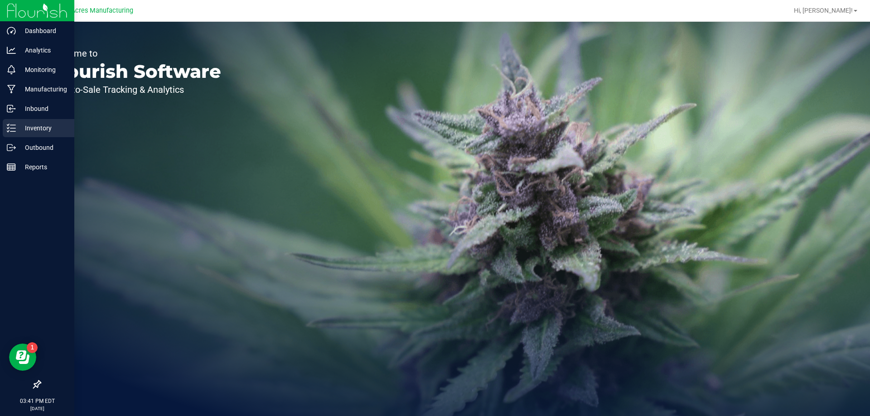 Image resolution: width=870 pixels, height=416 pixels. Describe the element at coordinates (43, 109) in the screenshot. I see `p: Inbound` at that location.